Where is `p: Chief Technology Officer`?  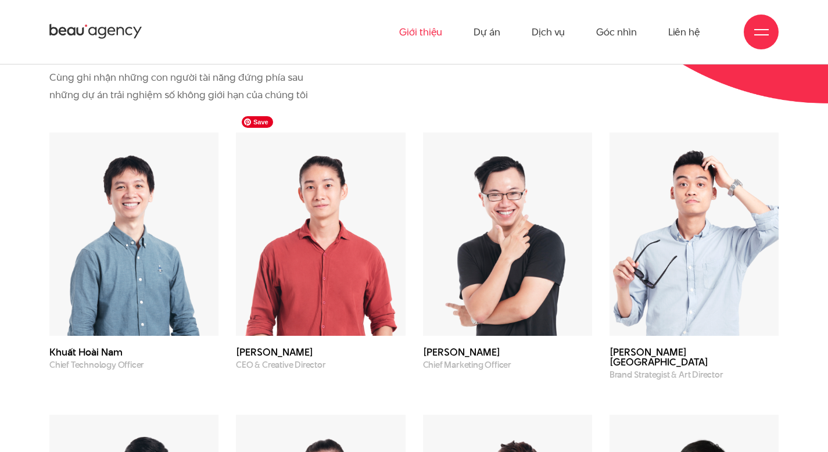
p: Chief Technology Officer is located at coordinates (134, 365).